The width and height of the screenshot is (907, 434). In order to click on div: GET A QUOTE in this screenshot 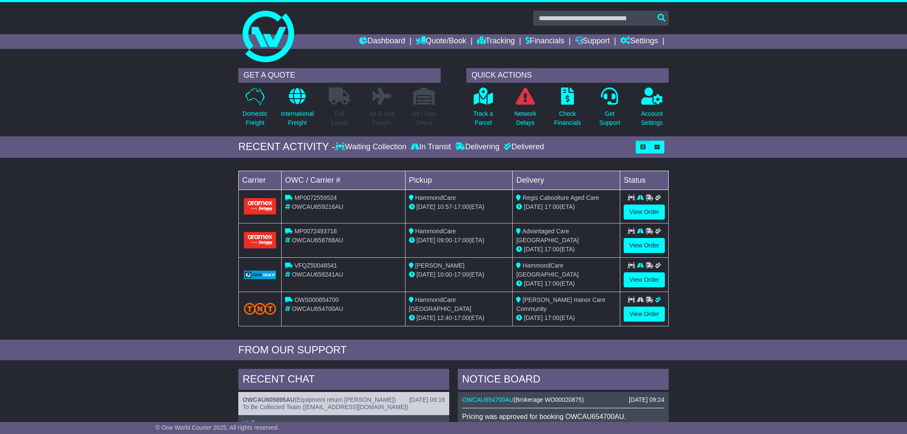, I will do `click(339, 75)`.